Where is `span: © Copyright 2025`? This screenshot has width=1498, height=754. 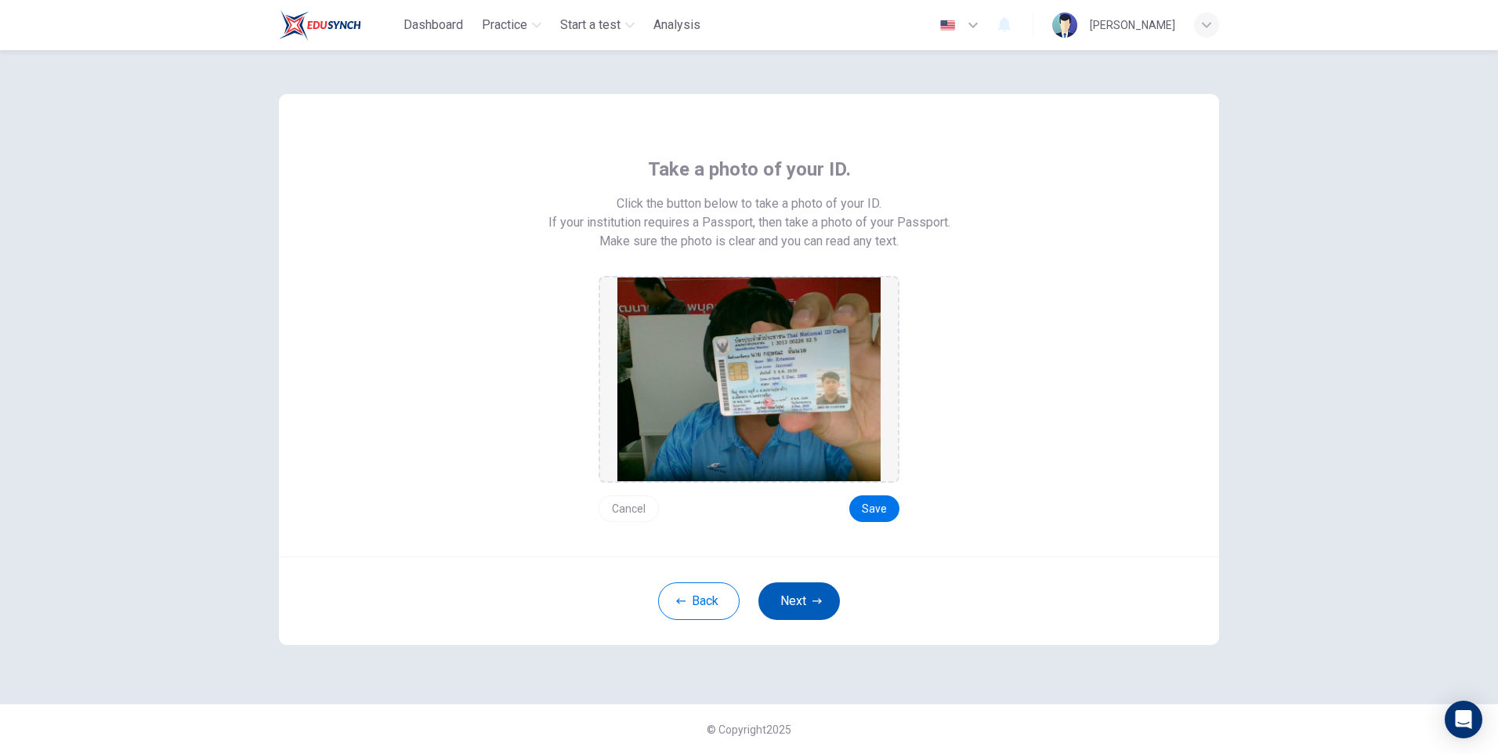
span: © Copyright 2025 is located at coordinates (749, 729).